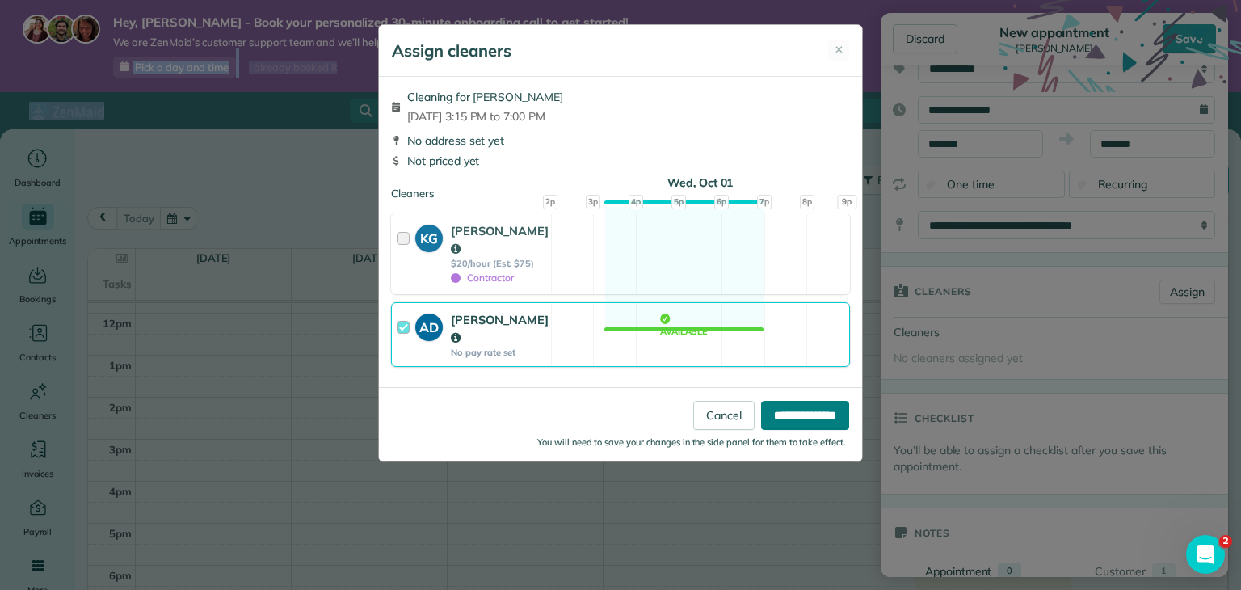 This screenshot has height=590, width=1241. What do you see at coordinates (451, 51) in the screenshot?
I see `h5: Assign cleaners` at bounding box center [451, 51].